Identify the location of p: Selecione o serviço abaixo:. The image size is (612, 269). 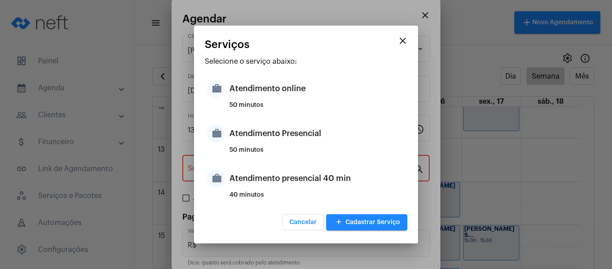
(306, 61).